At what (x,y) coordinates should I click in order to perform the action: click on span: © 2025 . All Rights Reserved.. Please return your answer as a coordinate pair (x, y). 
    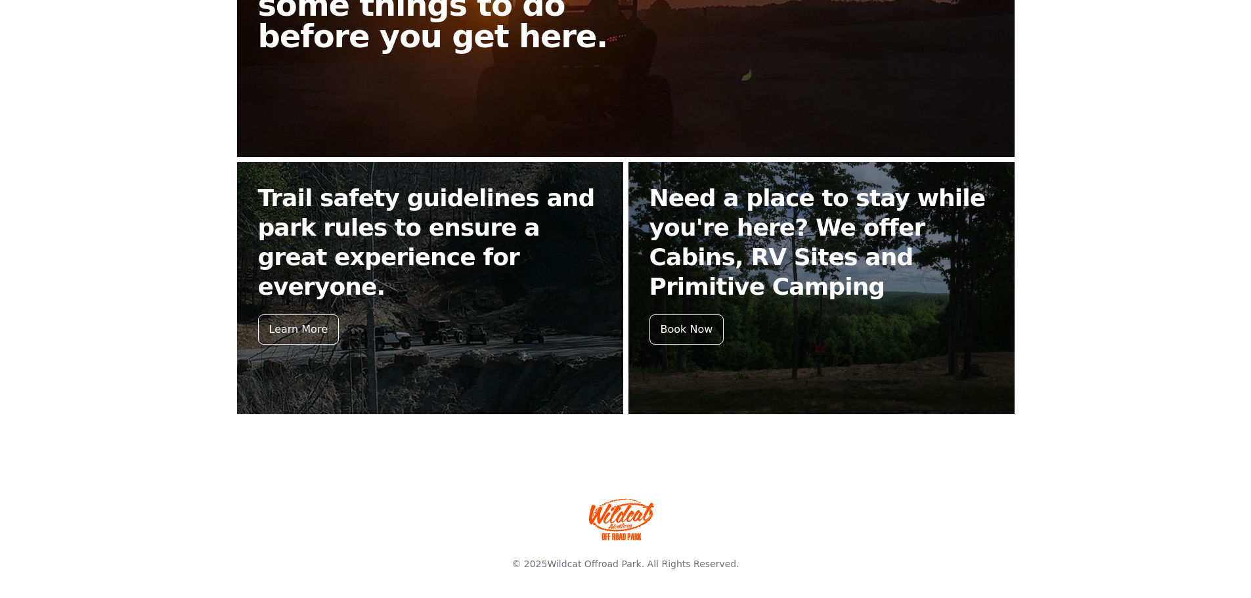
    Looking at the image, I should click on (625, 564).